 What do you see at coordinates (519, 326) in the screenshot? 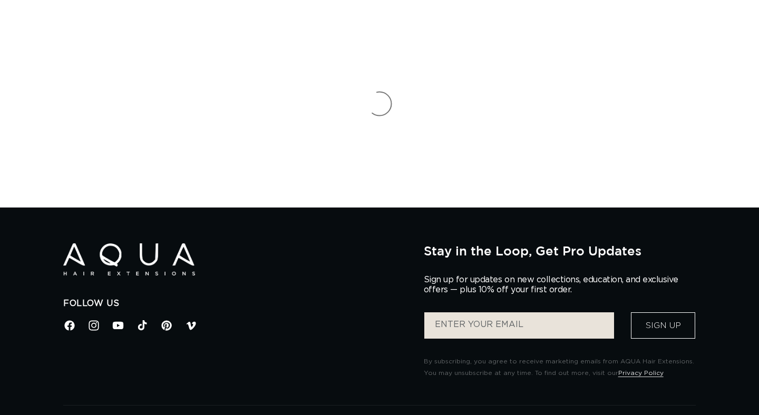
I see `input: ENTER YOUR EMAIL` at bounding box center [519, 326].